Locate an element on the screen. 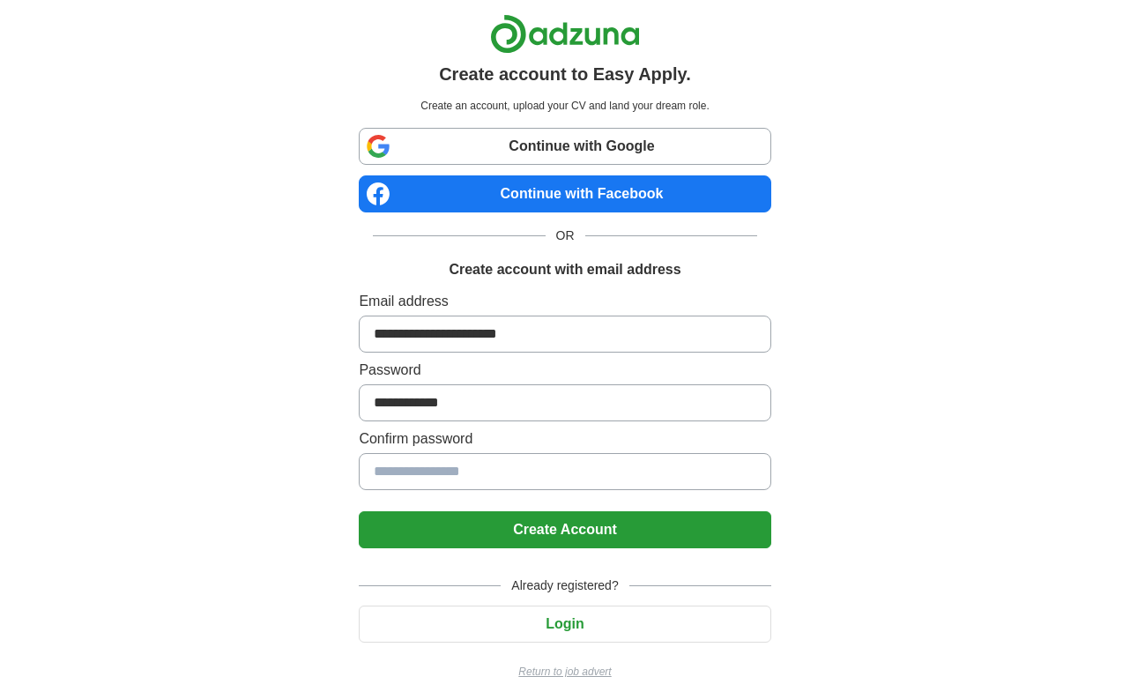  a: Login is located at coordinates (564, 623).